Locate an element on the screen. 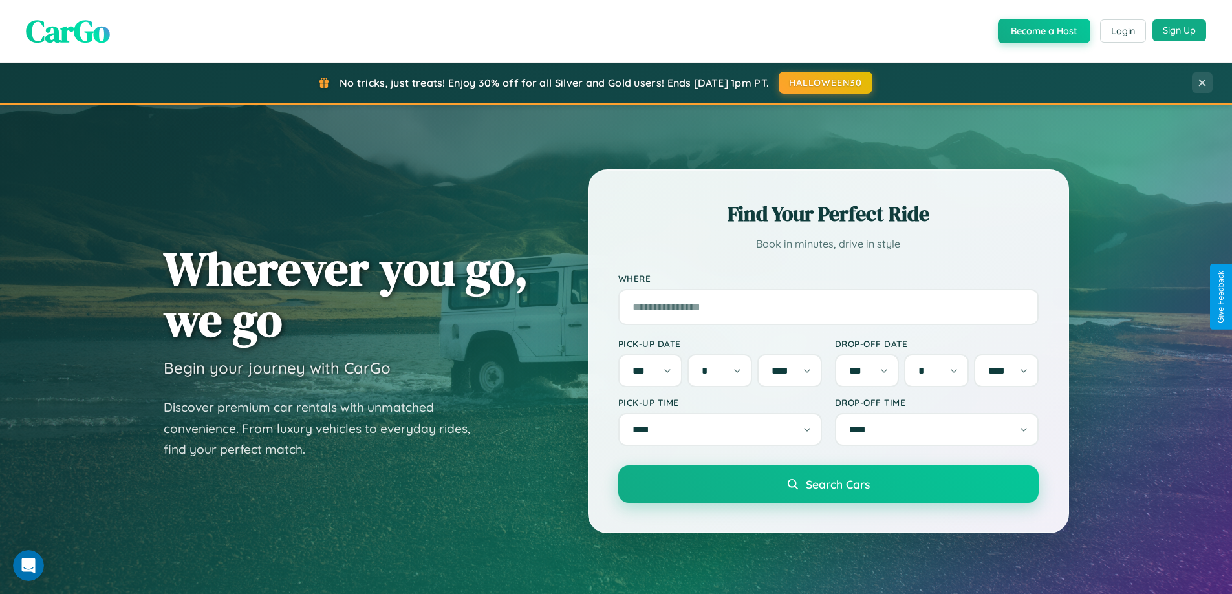  label: Drop-off Time is located at coordinates (936, 402).